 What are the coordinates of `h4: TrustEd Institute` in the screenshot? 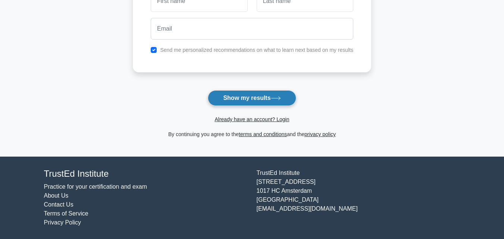 It's located at (146, 174).